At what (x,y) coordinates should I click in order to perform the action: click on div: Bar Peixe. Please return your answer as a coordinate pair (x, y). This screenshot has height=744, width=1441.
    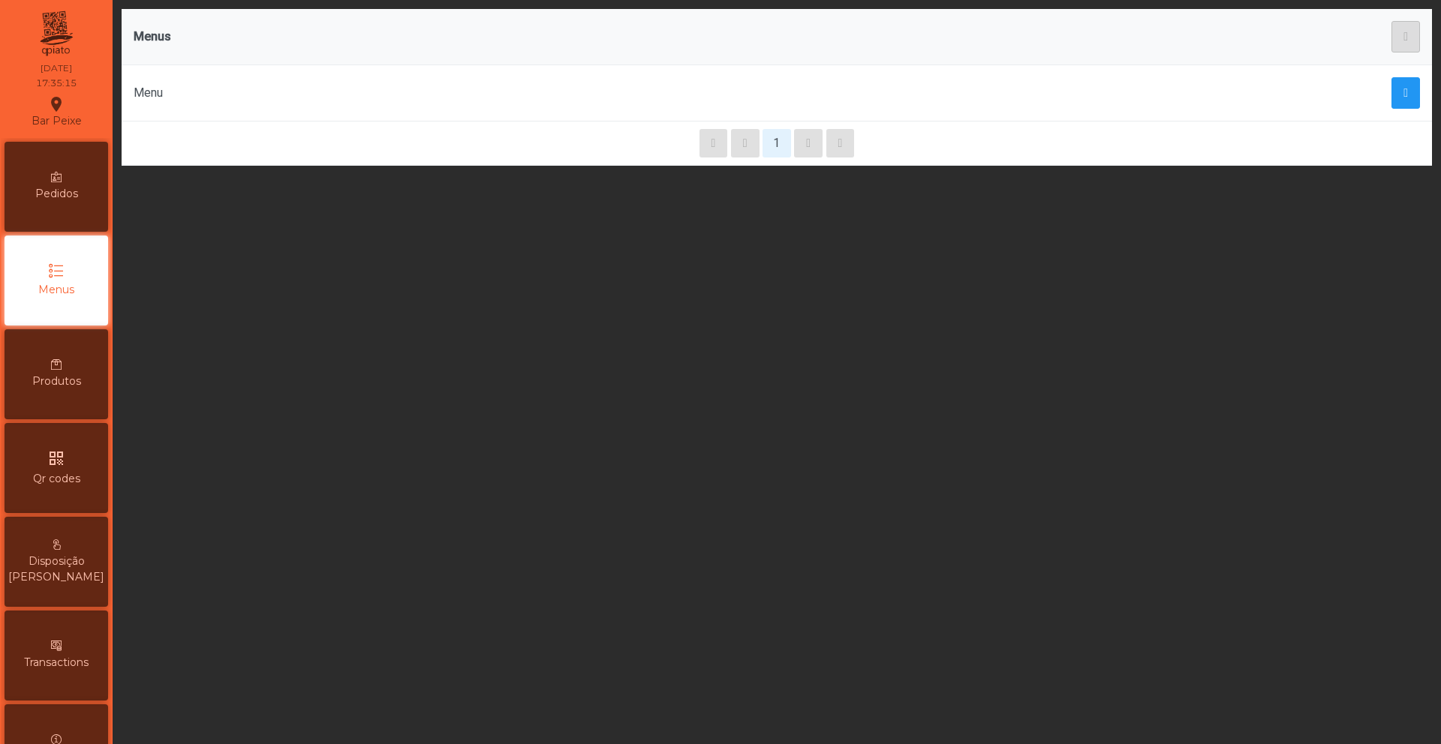
    Looking at the image, I should click on (56, 112).